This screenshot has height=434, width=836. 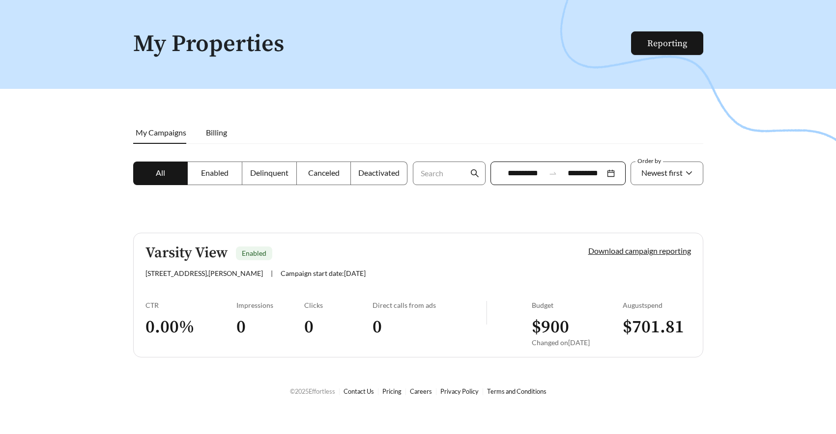 What do you see at coordinates (662, 172) in the screenshot?
I see `span: Newest first` at bounding box center [662, 172].